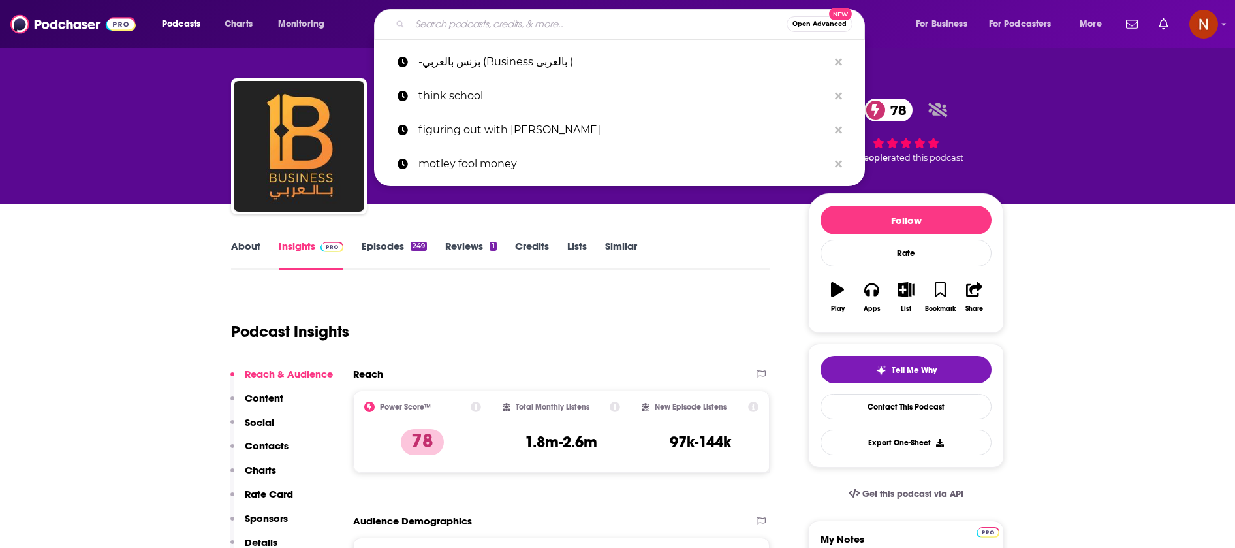 This screenshot has width=1235, height=548. I want to click on span: Podcasts, so click(181, 24).